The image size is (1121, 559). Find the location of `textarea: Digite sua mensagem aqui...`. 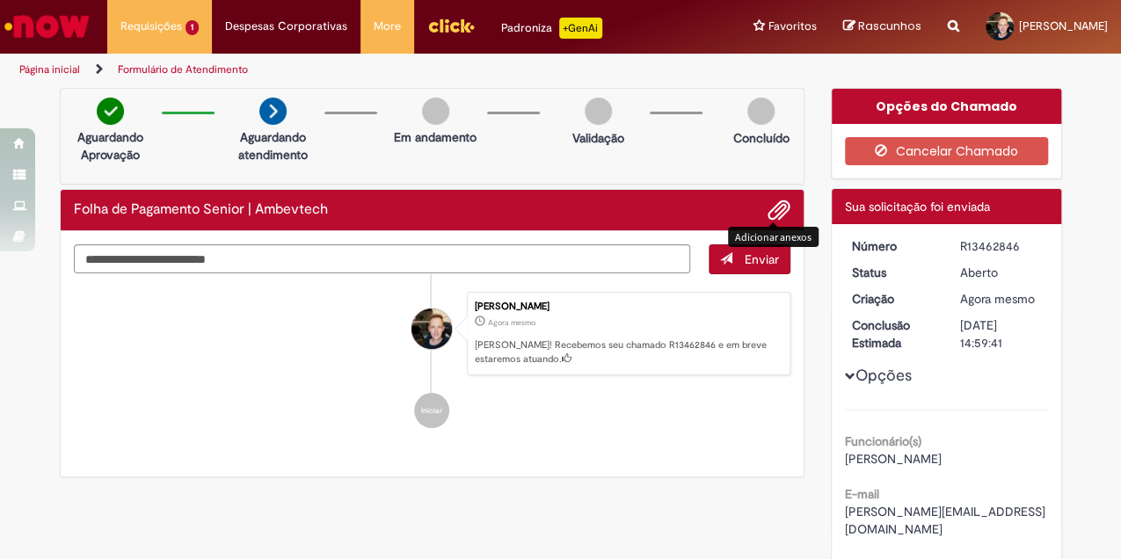

textarea: Digite sua mensagem aqui... is located at coordinates (382, 258).